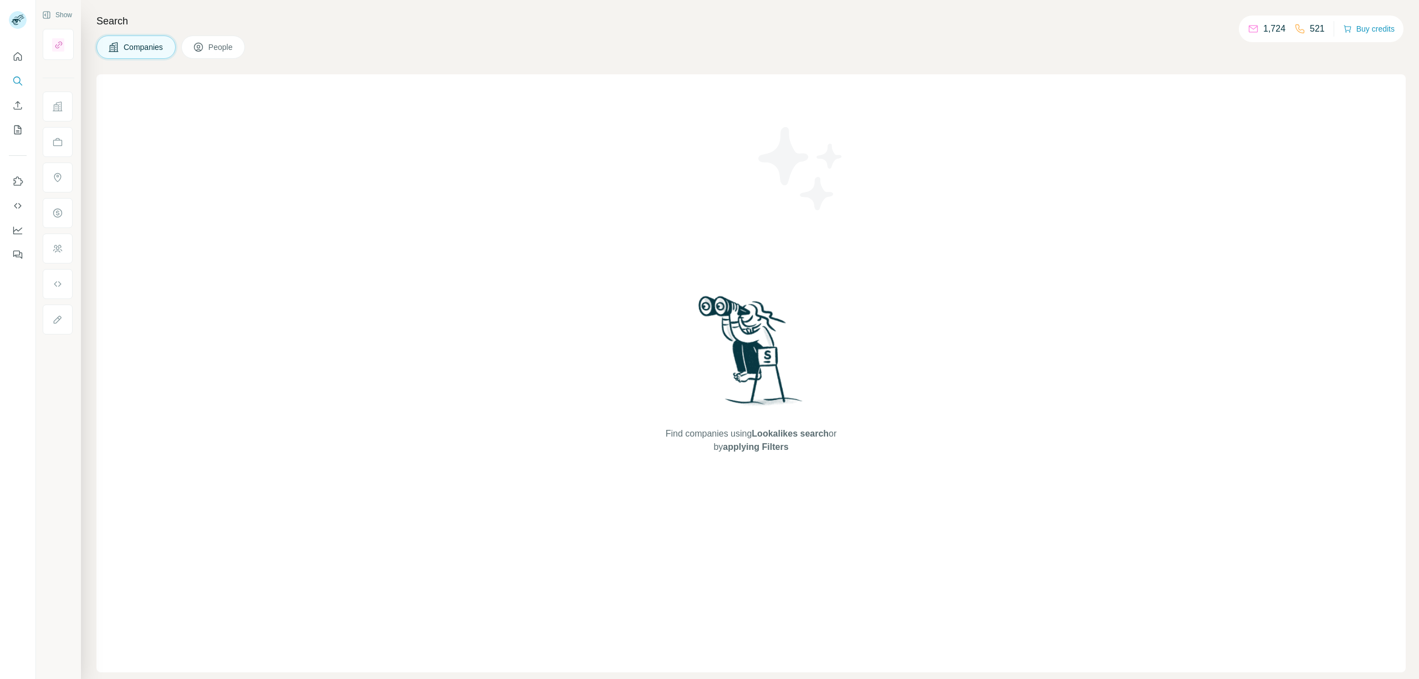 Image resolution: width=1419 pixels, height=679 pixels. Describe the element at coordinates (790, 433) in the screenshot. I see `span: Lookalikes search` at that location.